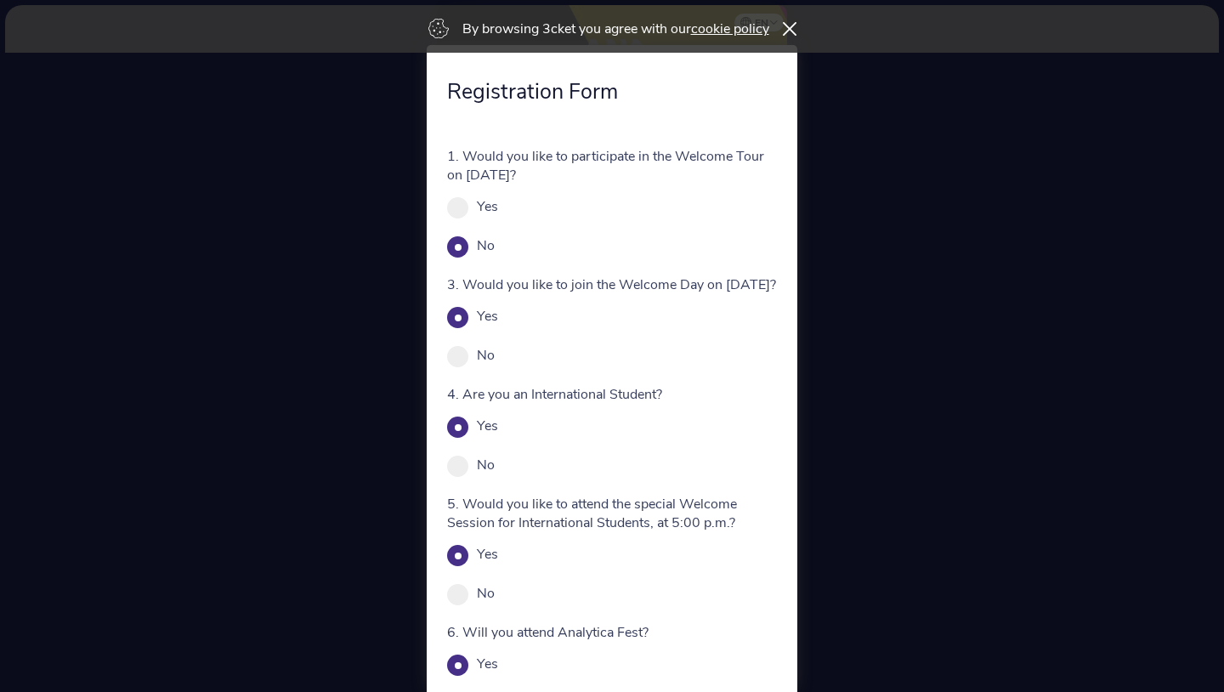 This screenshot has width=1224, height=692. Describe the element at coordinates (612, 513) in the screenshot. I see `p: 5. Would you like to attend the special Welcome Session for International Students, at 5:00 p.m.?` at that location.